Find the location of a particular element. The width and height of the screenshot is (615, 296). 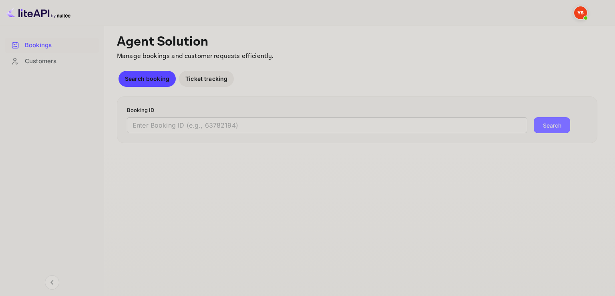

input: Enter Booking ID (e.g., 63782194) is located at coordinates (327, 125).